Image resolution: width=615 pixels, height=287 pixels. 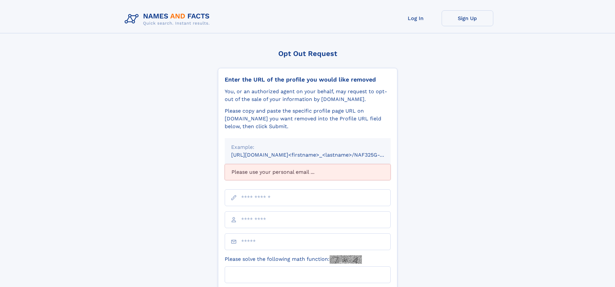 I want to click on div: You, or an authorized agent on your behalf, may request to opt-out of the sale of your informatio..., so click(x=308, y=95).